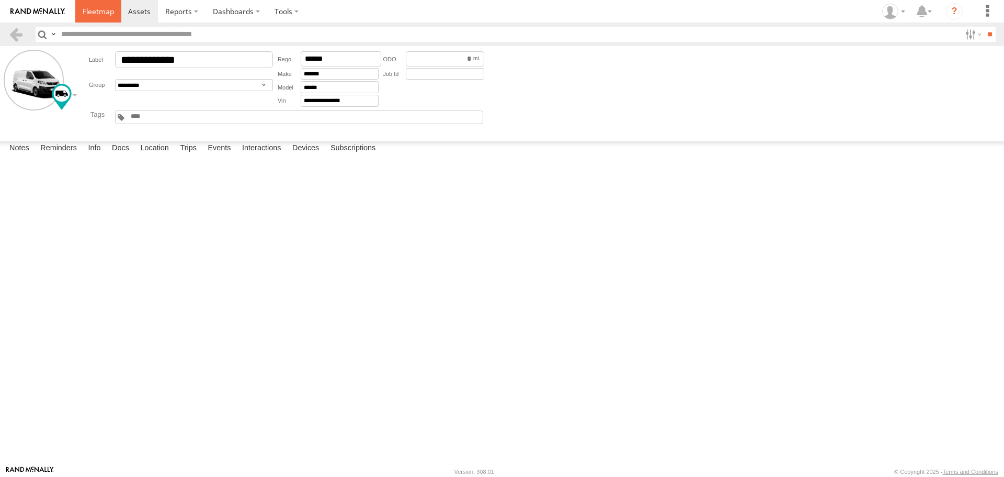  Describe the element at coordinates (219, 149) in the screenshot. I see `label: Events` at that location.